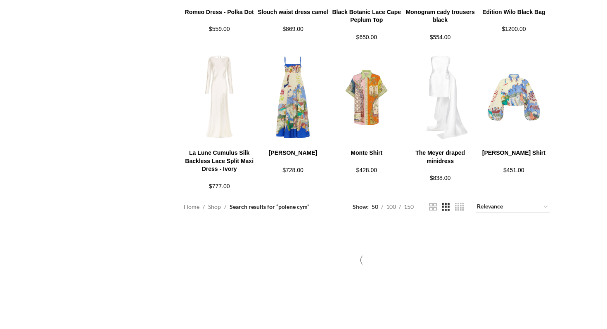 This screenshot has height=329, width=607. I want to click on span: $554.00, so click(440, 37).